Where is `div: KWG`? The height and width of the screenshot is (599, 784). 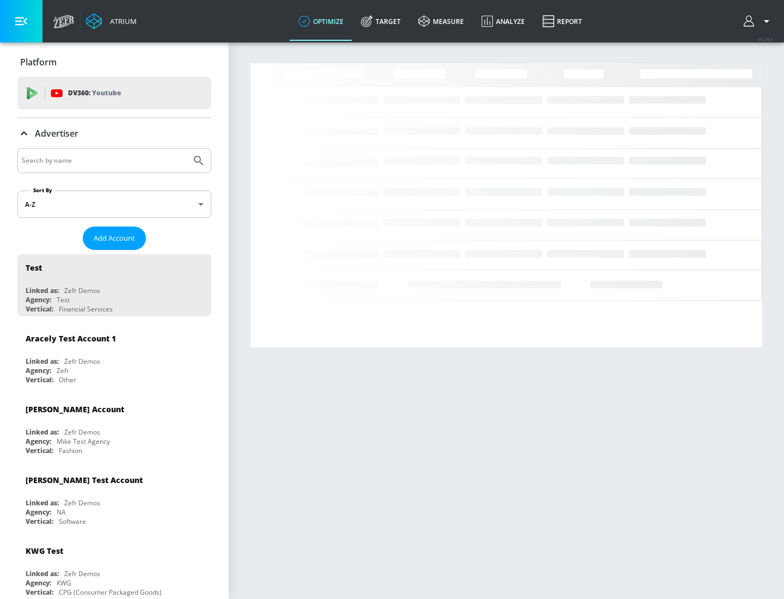
div: KWG is located at coordinates (64, 583).